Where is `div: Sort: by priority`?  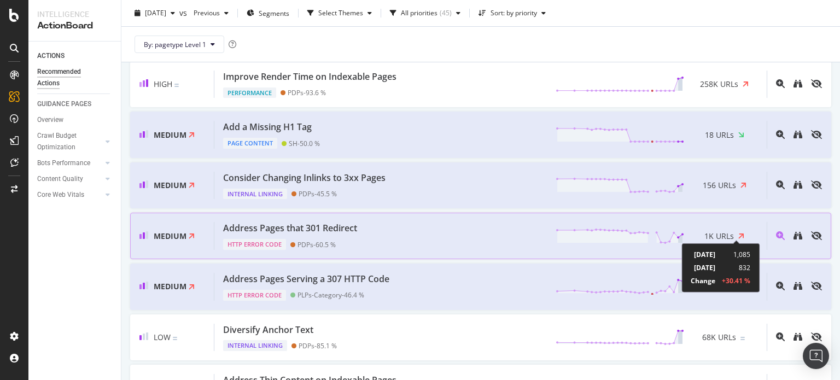 div: Sort: by priority is located at coordinates (513, 13).